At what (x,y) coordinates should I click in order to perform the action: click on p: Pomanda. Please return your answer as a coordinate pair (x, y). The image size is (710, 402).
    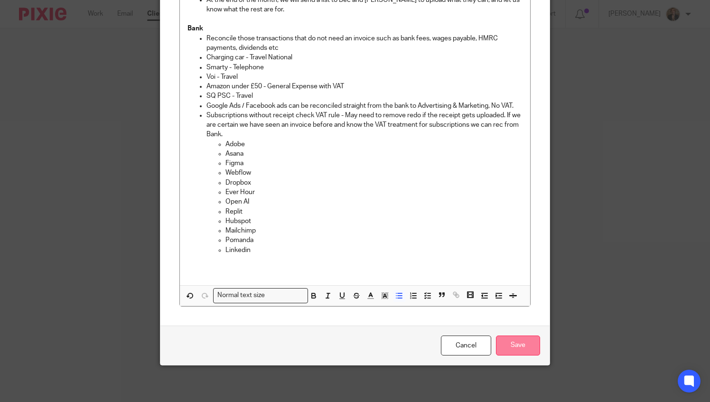
    Looking at the image, I should click on (374, 240).